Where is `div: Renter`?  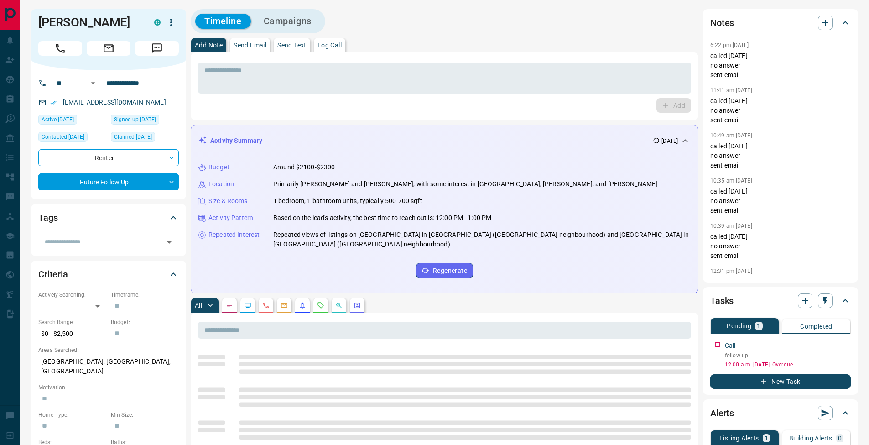
div: Renter is located at coordinates (109, 157).